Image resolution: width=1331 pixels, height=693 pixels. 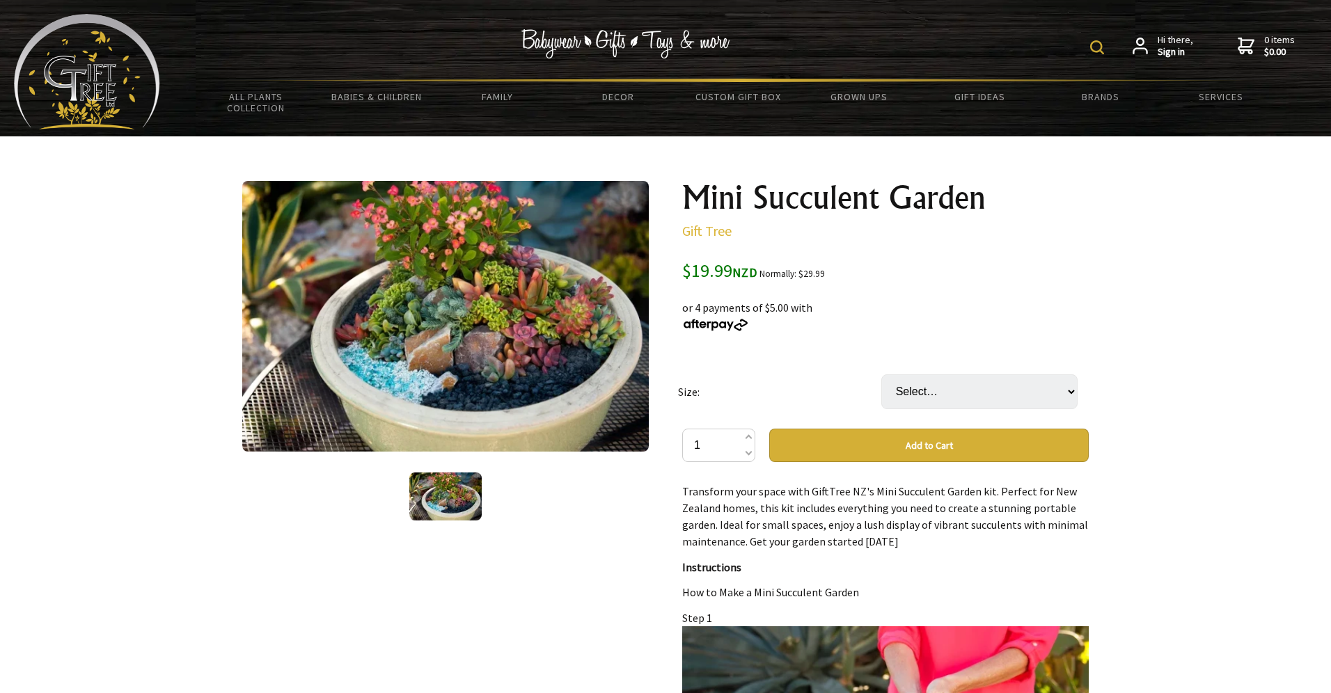 I want to click on img: Afterpay, so click(x=716, y=325).